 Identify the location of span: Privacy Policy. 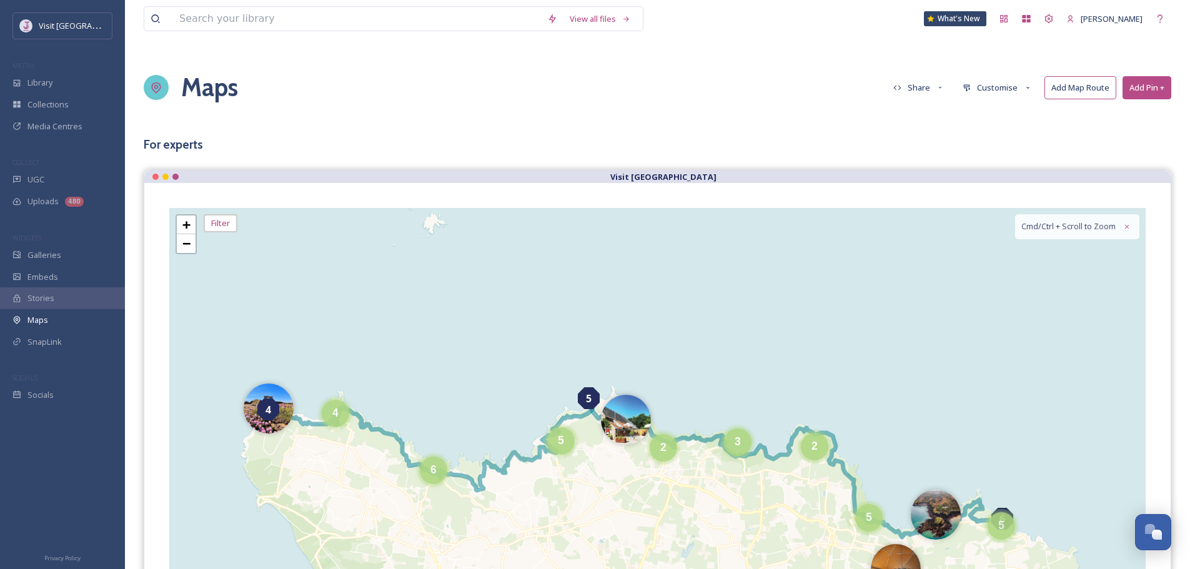
(62, 558).